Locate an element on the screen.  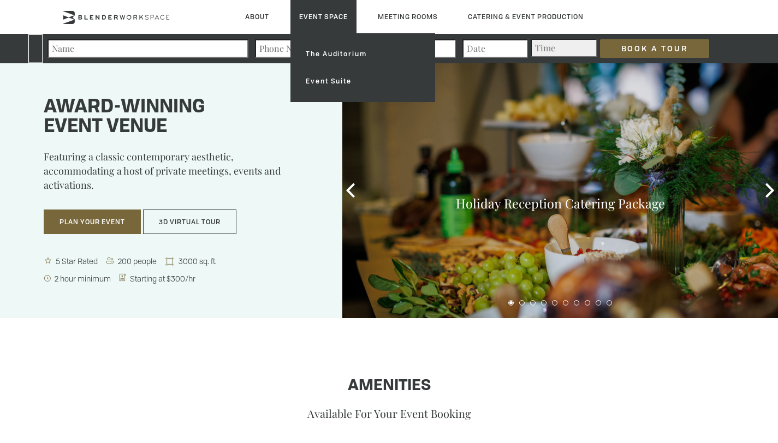
a: Holiday Reception Catering Package is located at coordinates (560, 203).